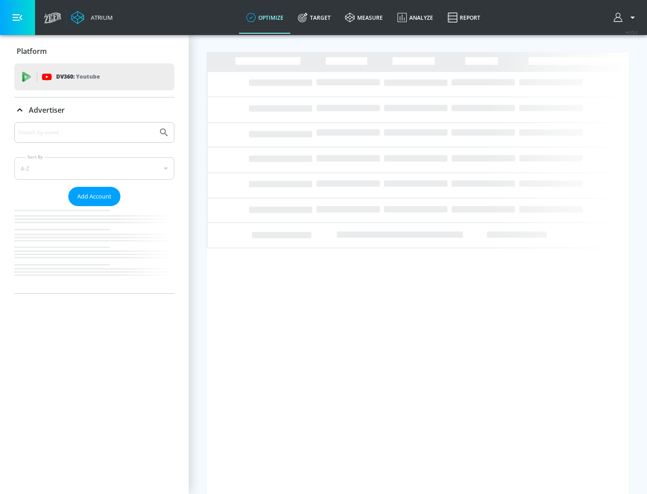  Describe the element at coordinates (314, 18) in the screenshot. I see `a: Target` at that location.